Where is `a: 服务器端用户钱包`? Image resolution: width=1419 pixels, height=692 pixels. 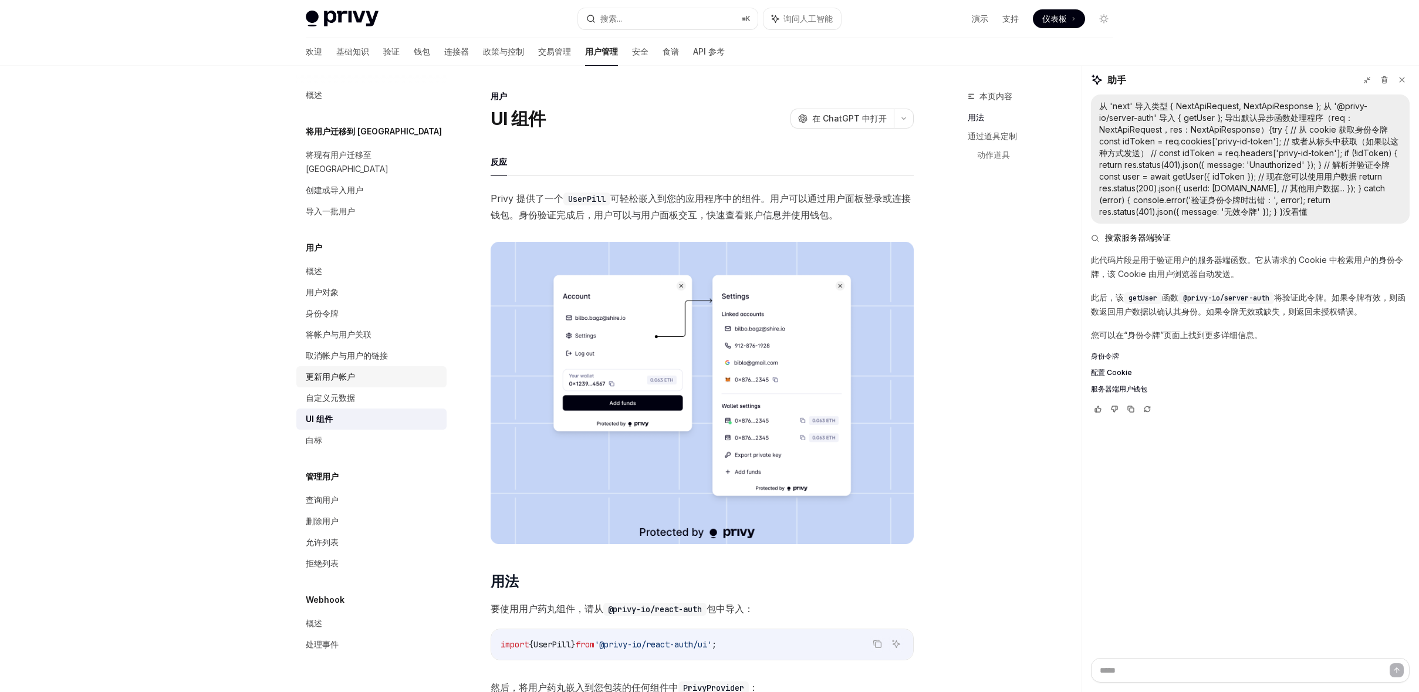 a: 服务器端用户钱包 is located at coordinates (1250, 389).